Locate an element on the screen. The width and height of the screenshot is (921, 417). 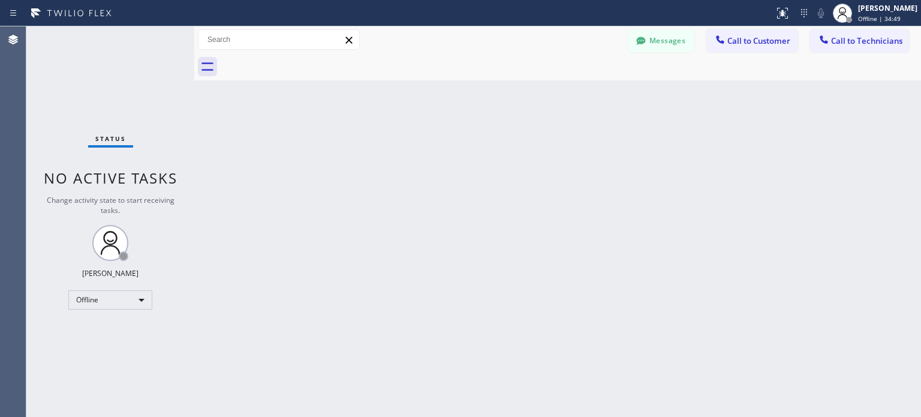
span: Change activity state to start receiving tasks. is located at coordinates (110, 205).